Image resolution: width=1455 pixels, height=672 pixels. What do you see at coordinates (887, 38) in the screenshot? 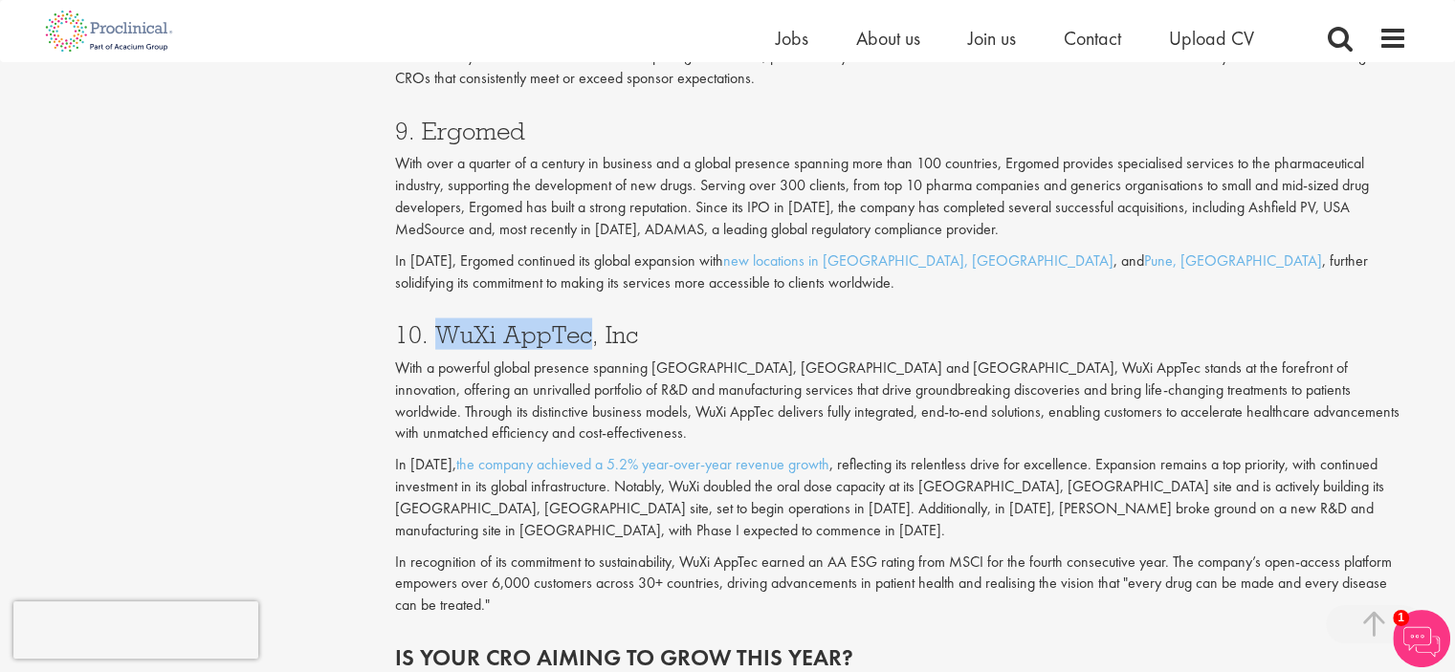
I see `span: About us` at bounding box center [887, 38].